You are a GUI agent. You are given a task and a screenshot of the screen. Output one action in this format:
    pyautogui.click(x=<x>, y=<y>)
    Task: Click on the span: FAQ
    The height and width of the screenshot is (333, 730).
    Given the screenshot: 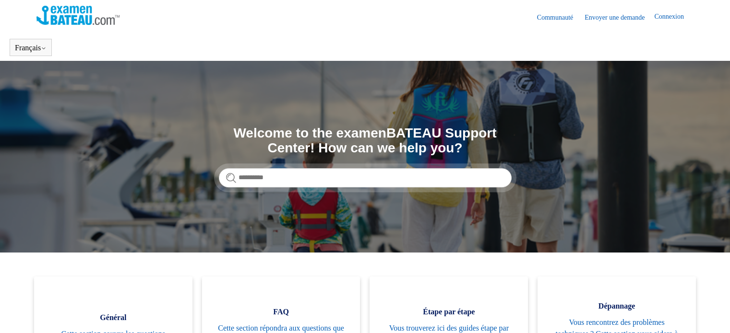 What is the action you would take?
    pyautogui.click(x=281, y=312)
    